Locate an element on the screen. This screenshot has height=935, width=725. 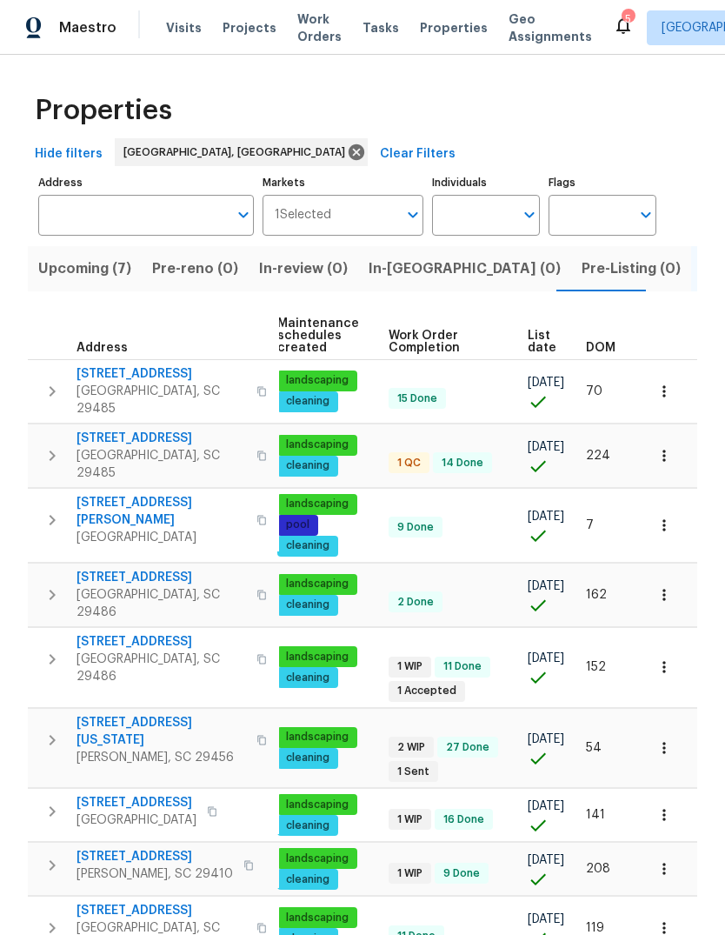
span: Address is located at coordinates (102, 348).